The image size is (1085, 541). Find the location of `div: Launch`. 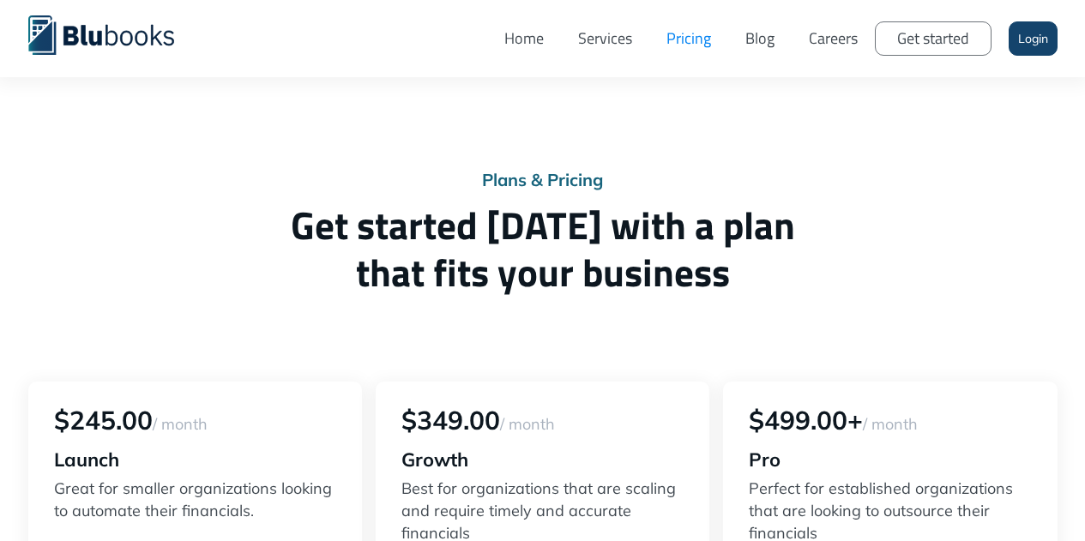

div: Launch is located at coordinates (195, 460).